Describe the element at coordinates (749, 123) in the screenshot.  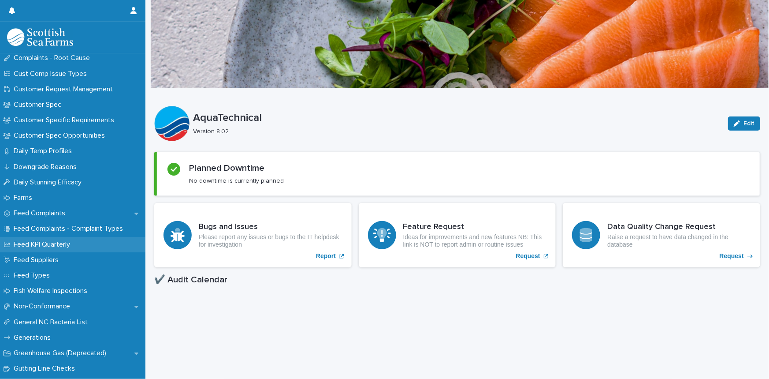
I see `span: Edit` at that location.